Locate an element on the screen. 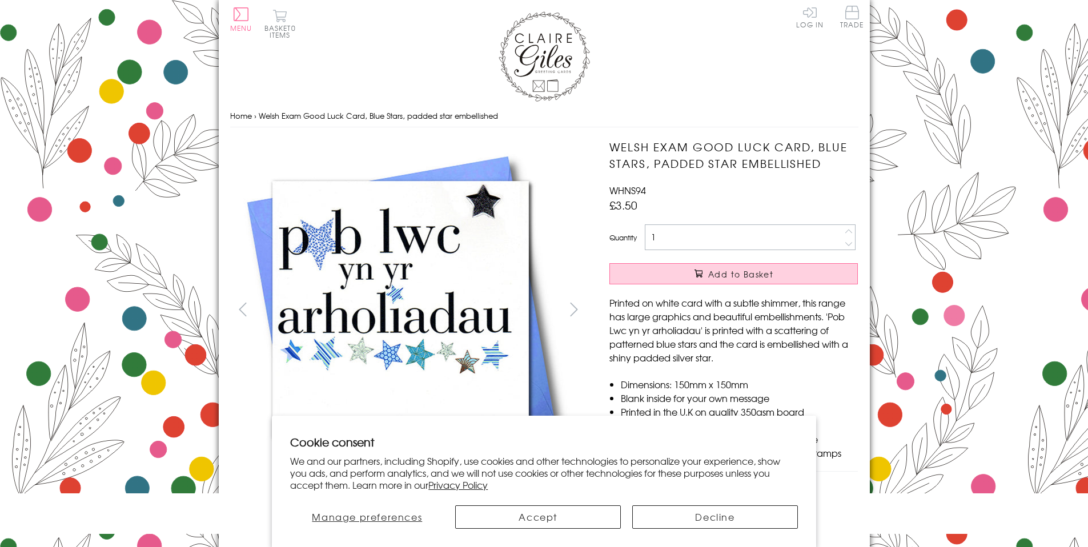 Image resolution: width=1088 pixels, height=547 pixels. span: WHNS94 is located at coordinates (628, 190).